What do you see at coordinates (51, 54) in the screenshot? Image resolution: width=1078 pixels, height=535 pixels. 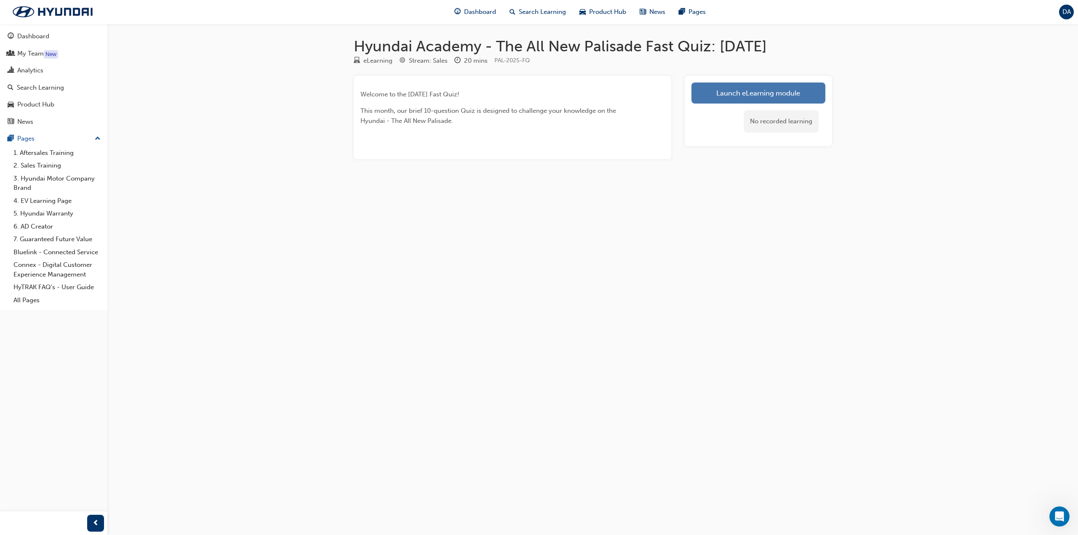 I see `div: Tooltip anchor` at bounding box center [51, 54].